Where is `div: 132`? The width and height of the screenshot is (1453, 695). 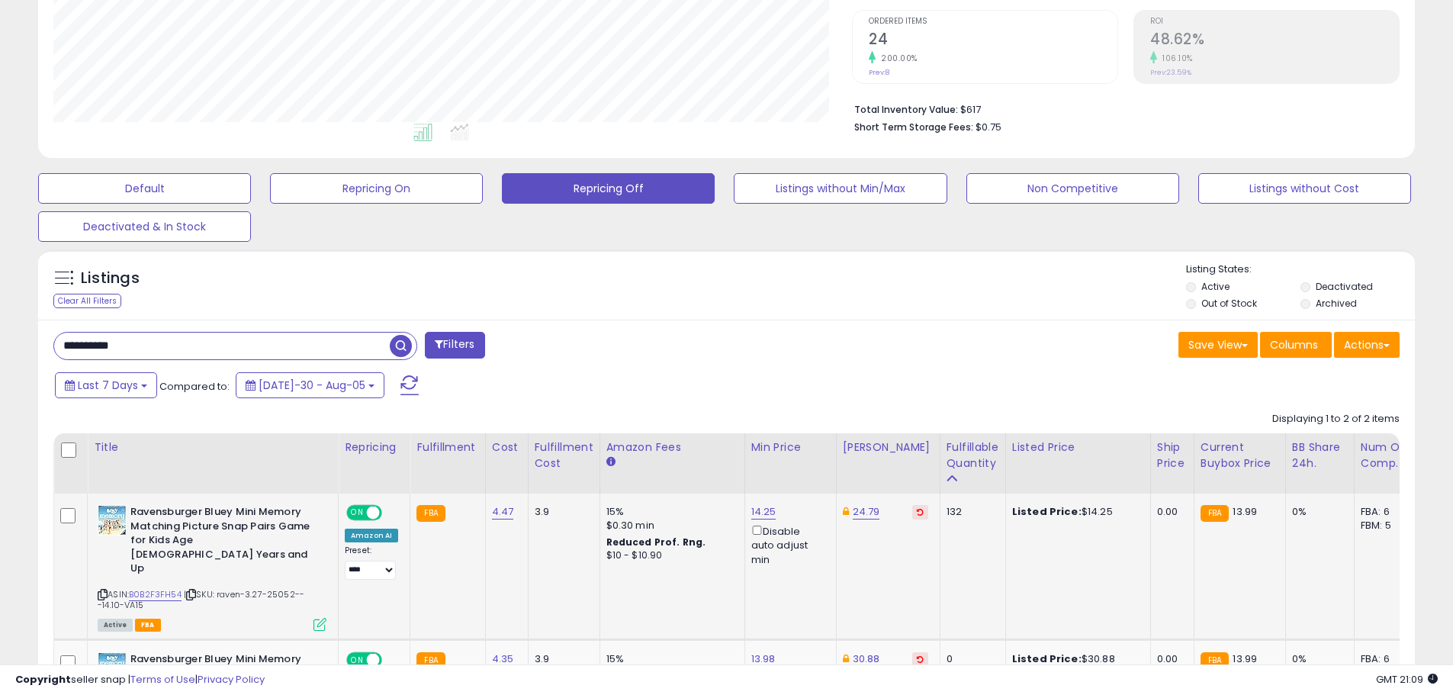
div: 132 is located at coordinates (970, 512).